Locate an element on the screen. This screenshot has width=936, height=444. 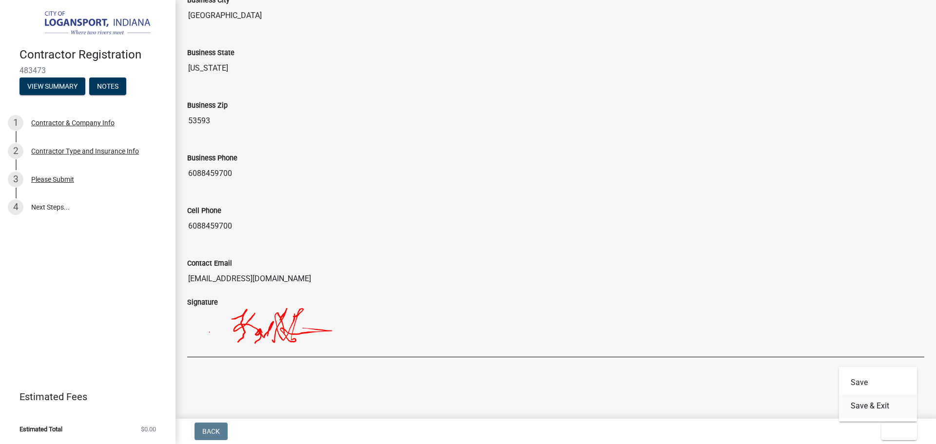
div: Please Submit is located at coordinates (53, 179).